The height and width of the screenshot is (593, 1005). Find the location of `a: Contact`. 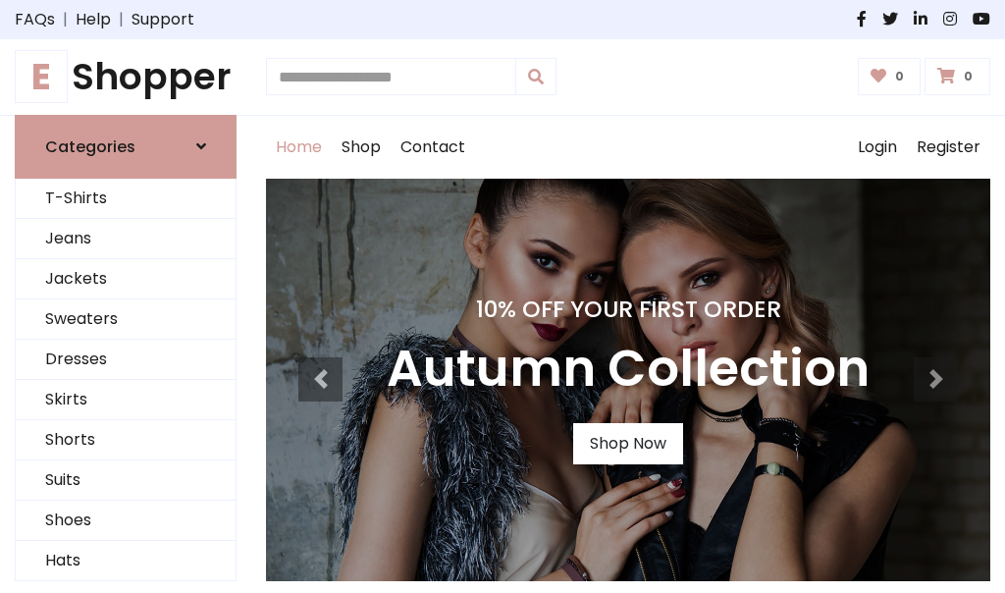

a: Contact is located at coordinates (433, 147).